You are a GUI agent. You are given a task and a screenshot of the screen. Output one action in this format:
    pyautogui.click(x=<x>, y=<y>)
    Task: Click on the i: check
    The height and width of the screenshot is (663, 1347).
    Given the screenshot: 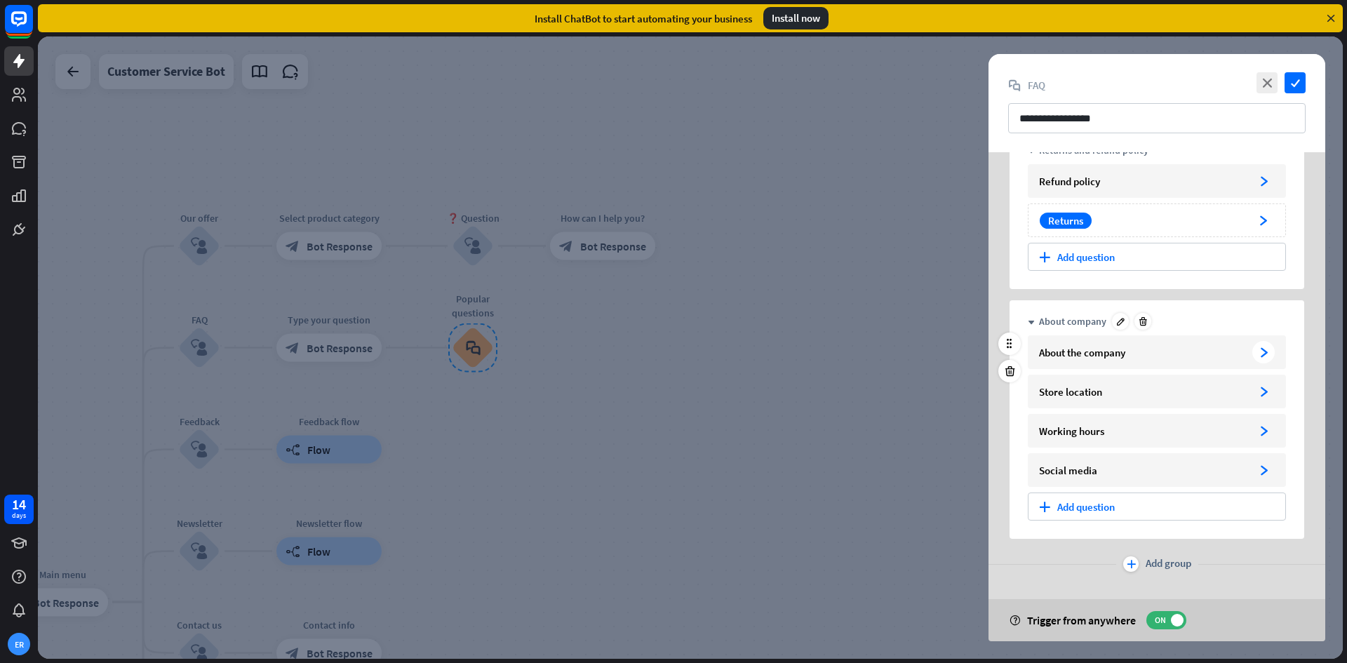 What is the action you would take?
    pyautogui.click(x=1295, y=83)
    